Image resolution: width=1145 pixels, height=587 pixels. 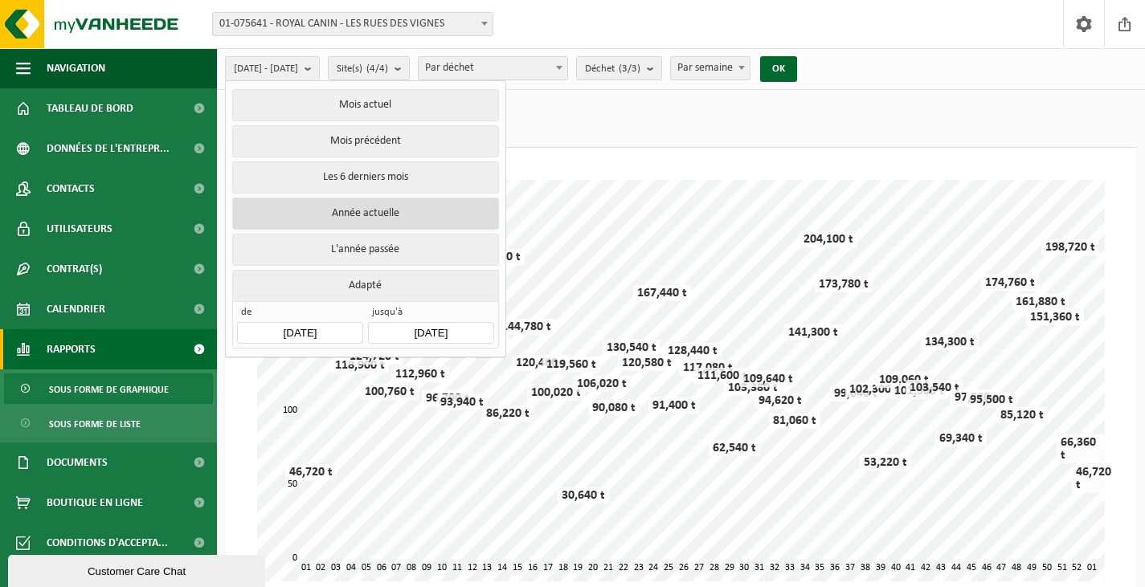 I want to click on button: Déchet(3/3), so click(x=619, y=68).